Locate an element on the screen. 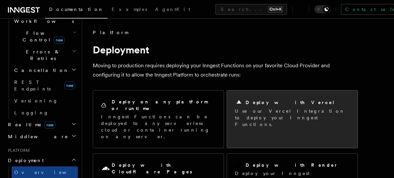 This screenshot has width=394, height=178. span: REST Endpoints is located at coordinates (32, 86).